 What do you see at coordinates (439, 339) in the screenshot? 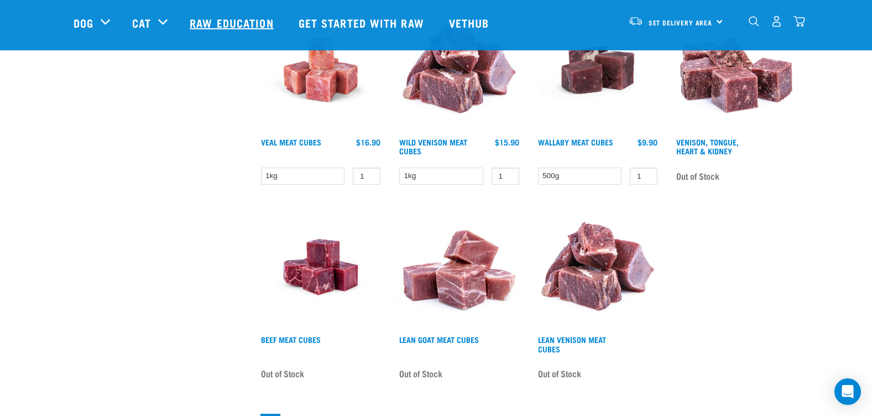
I see `a: Lean Goat Meat Cubes` at bounding box center [439, 339].